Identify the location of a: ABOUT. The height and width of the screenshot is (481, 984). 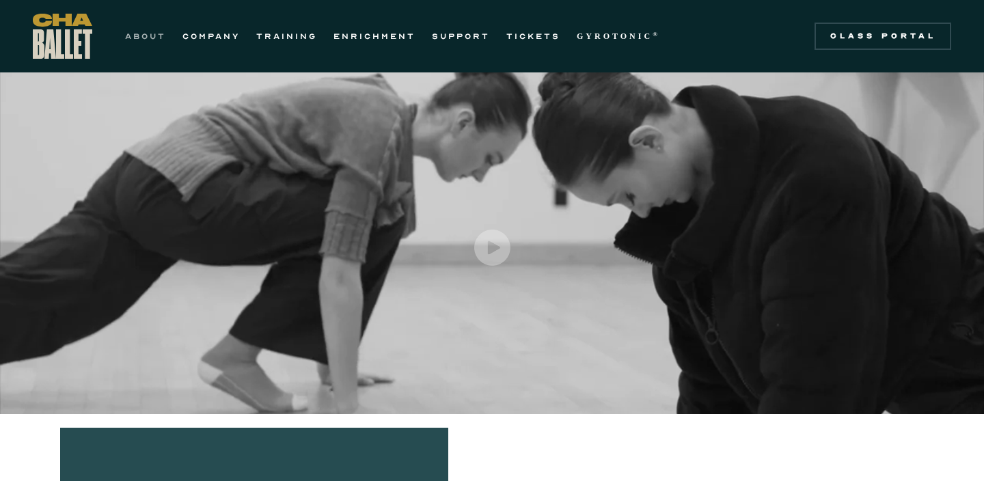
(146, 36).